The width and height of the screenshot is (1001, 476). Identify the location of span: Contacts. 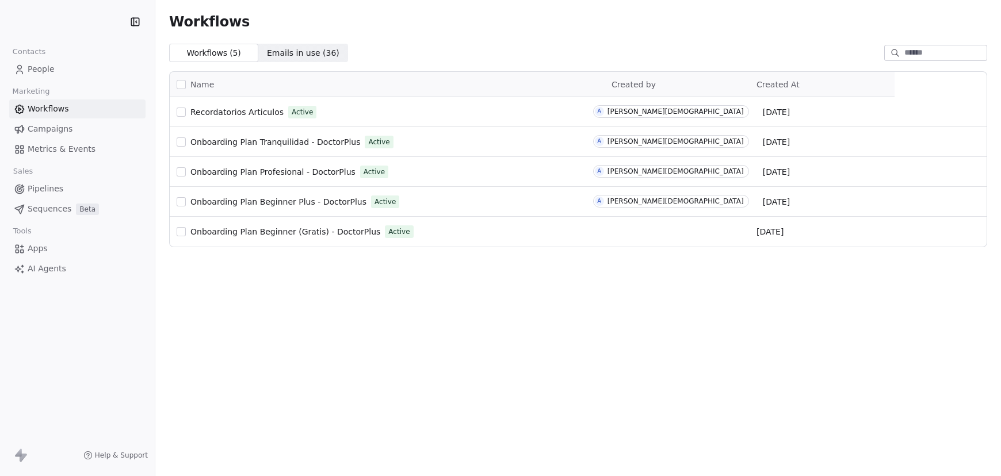
(29, 52).